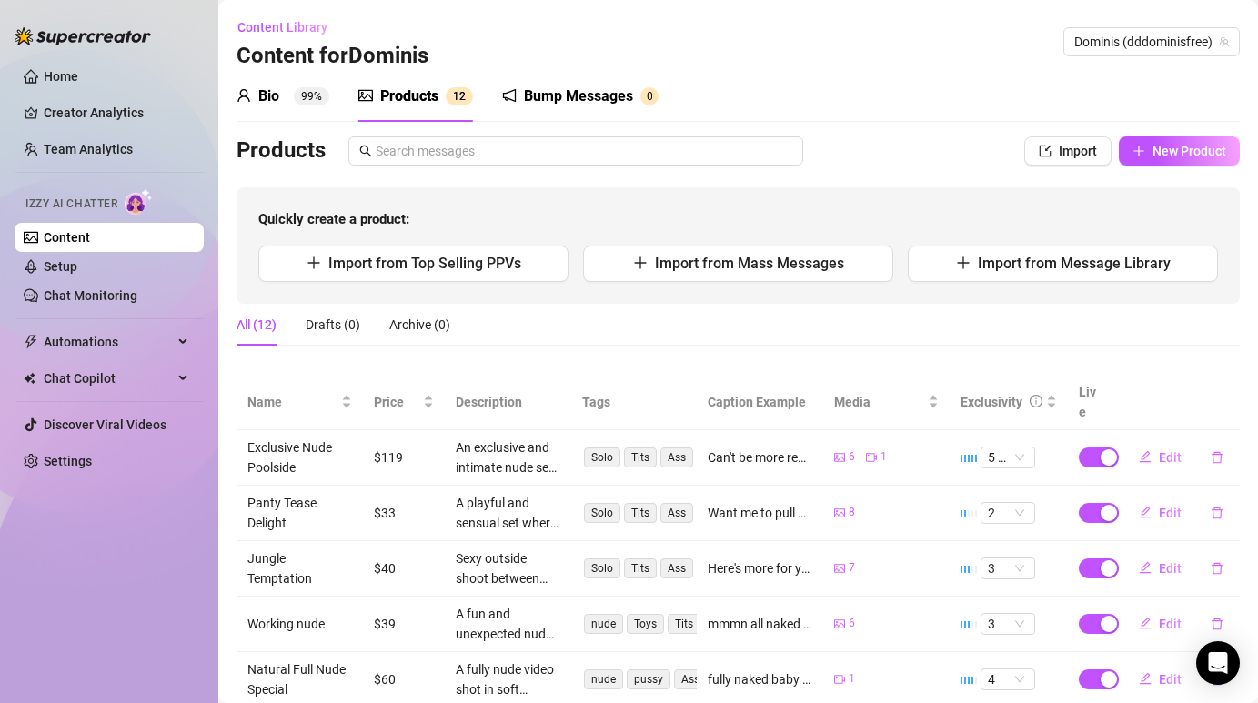 The image size is (1258, 703). Describe the element at coordinates (404, 458) in the screenshot. I see `td: $119` at that location.